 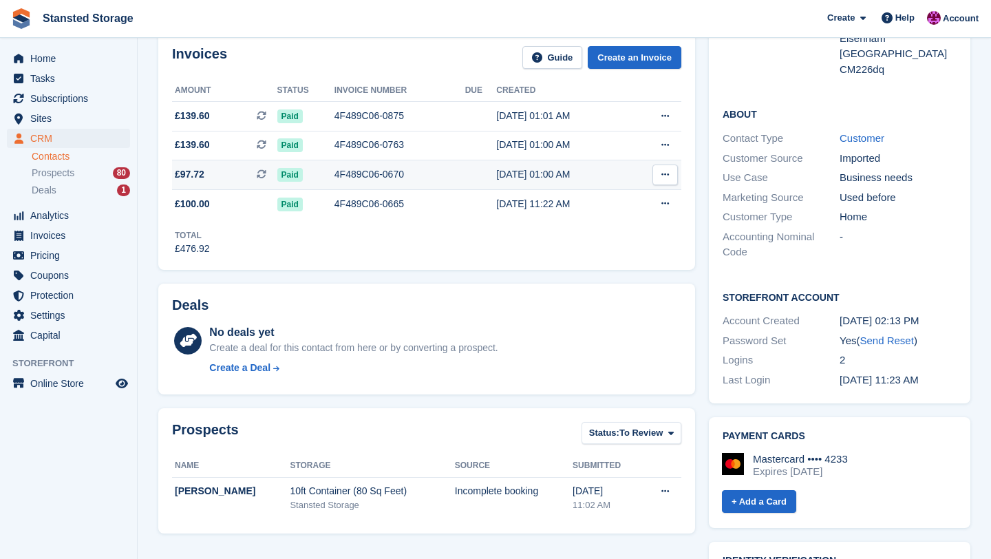 What do you see at coordinates (781, 158) in the screenshot?
I see `div: Customer Source` at bounding box center [781, 158].